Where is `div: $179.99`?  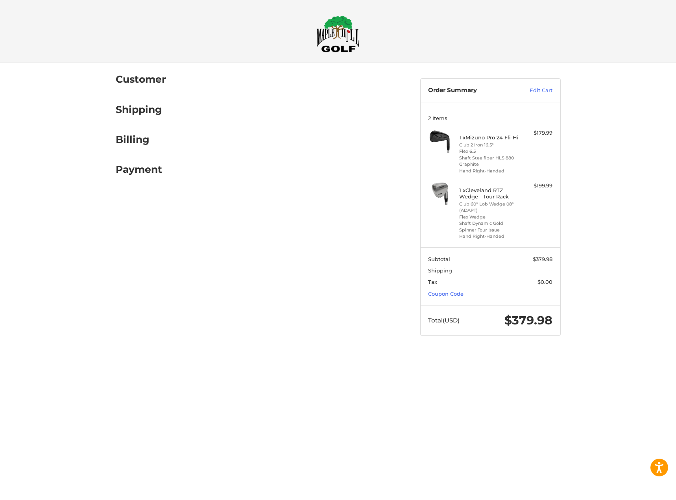
div: $179.99 is located at coordinates (537, 133).